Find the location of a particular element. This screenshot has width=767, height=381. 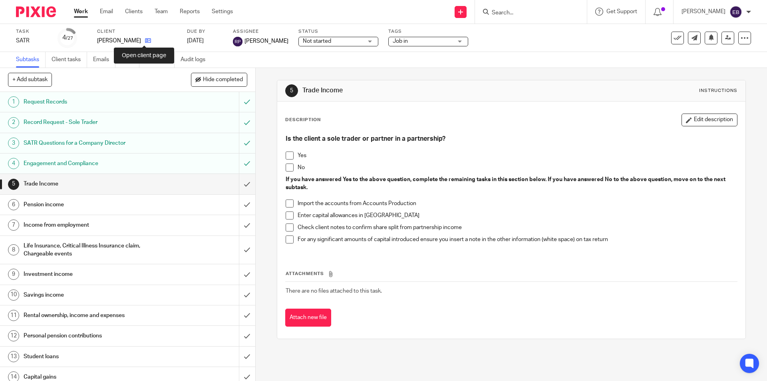

a: Subtasks is located at coordinates (31, 60).